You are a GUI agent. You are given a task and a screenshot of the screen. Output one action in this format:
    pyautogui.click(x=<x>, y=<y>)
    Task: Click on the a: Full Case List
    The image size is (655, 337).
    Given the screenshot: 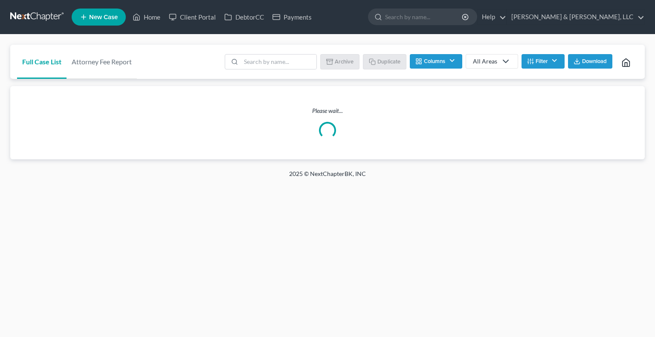 What is the action you would take?
    pyautogui.click(x=42, y=62)
    